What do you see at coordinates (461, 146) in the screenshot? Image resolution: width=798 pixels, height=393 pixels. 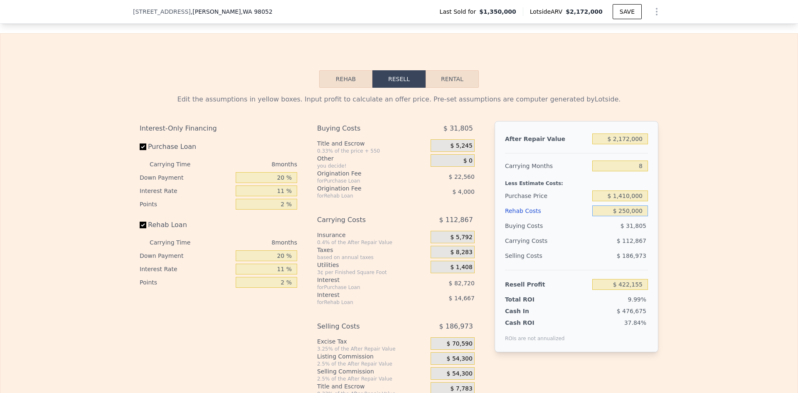 I see `span: $ 5,245` at bounding box center [461, 146].